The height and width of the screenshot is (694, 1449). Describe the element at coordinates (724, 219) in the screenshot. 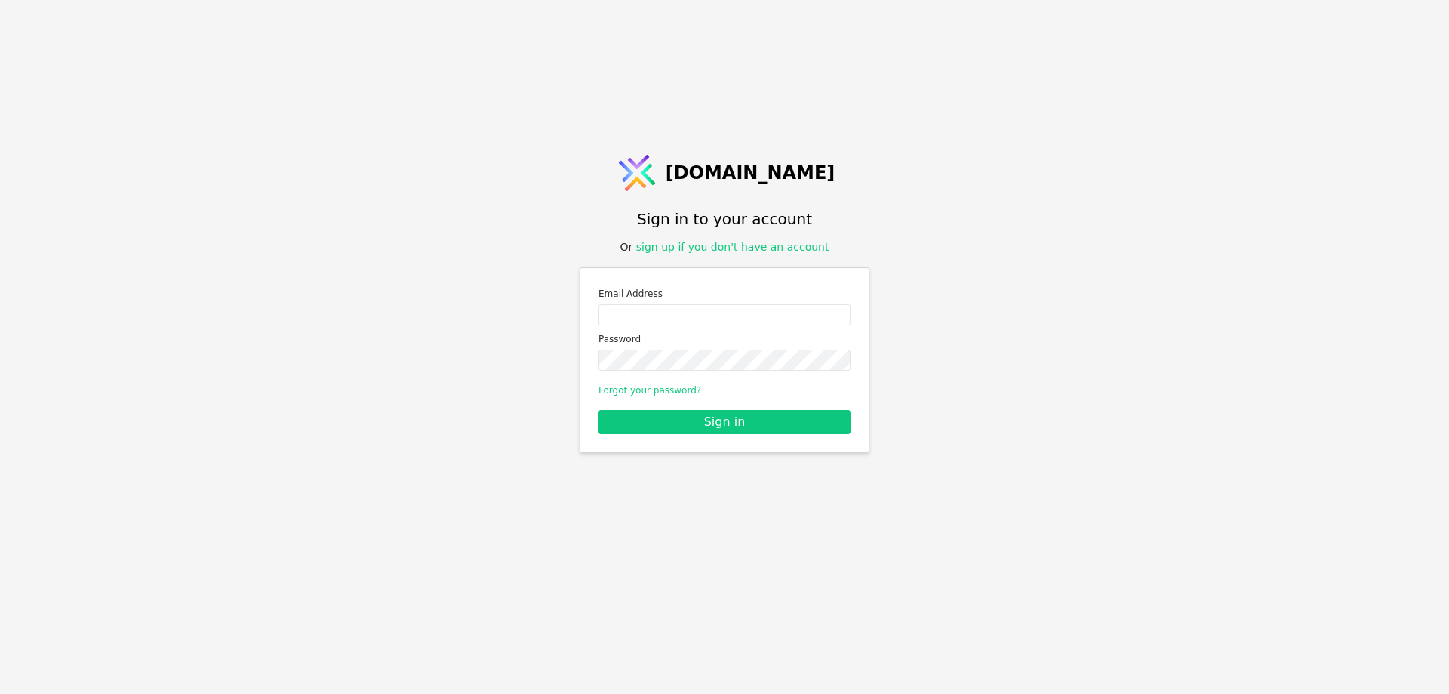

I see `h1: Sign in to your account` at that location.